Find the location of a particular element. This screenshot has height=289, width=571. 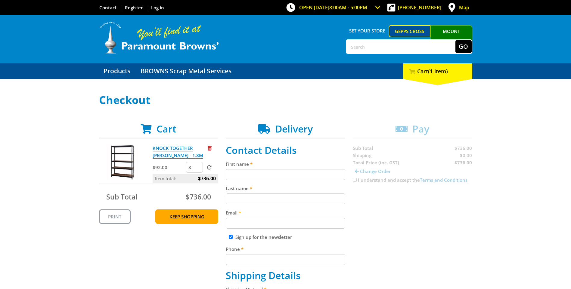

input: Please enter your first name. is located at coordinates (285, 175).